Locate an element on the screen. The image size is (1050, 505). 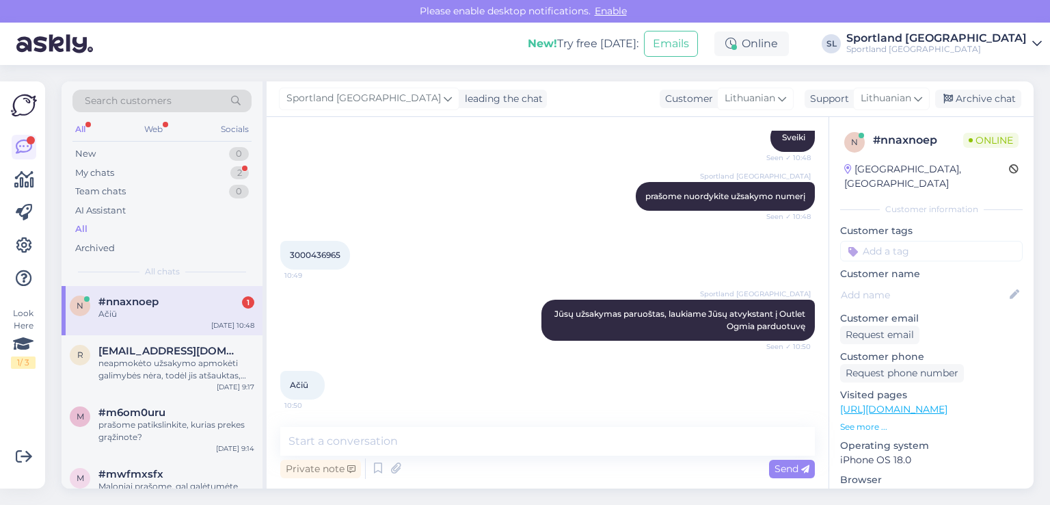
span: Search customers is located at coordinates (128, 100).